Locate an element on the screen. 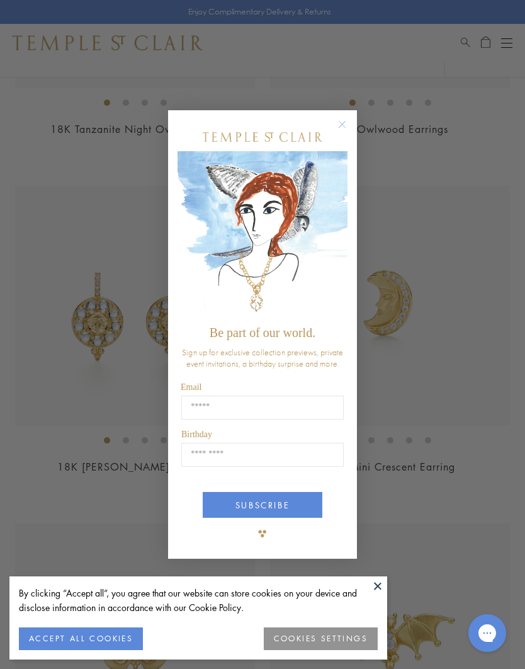 This screenshot has width=525, height=669. span: Be part of our world. is located at coordinates (263, 333).